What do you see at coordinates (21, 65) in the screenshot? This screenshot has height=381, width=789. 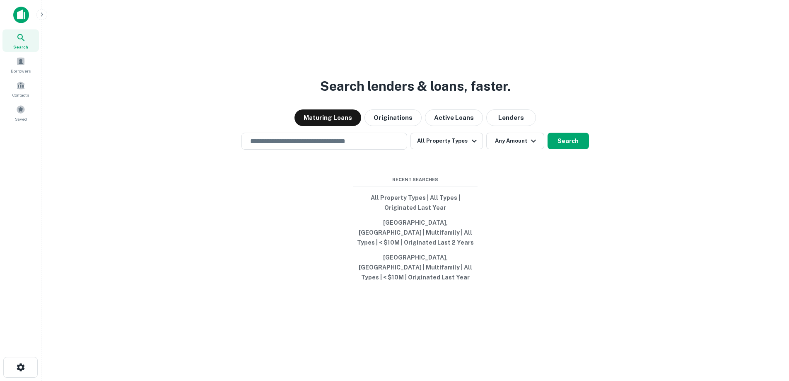 I see `a: Borrowers` at bounding box center [21, 65].